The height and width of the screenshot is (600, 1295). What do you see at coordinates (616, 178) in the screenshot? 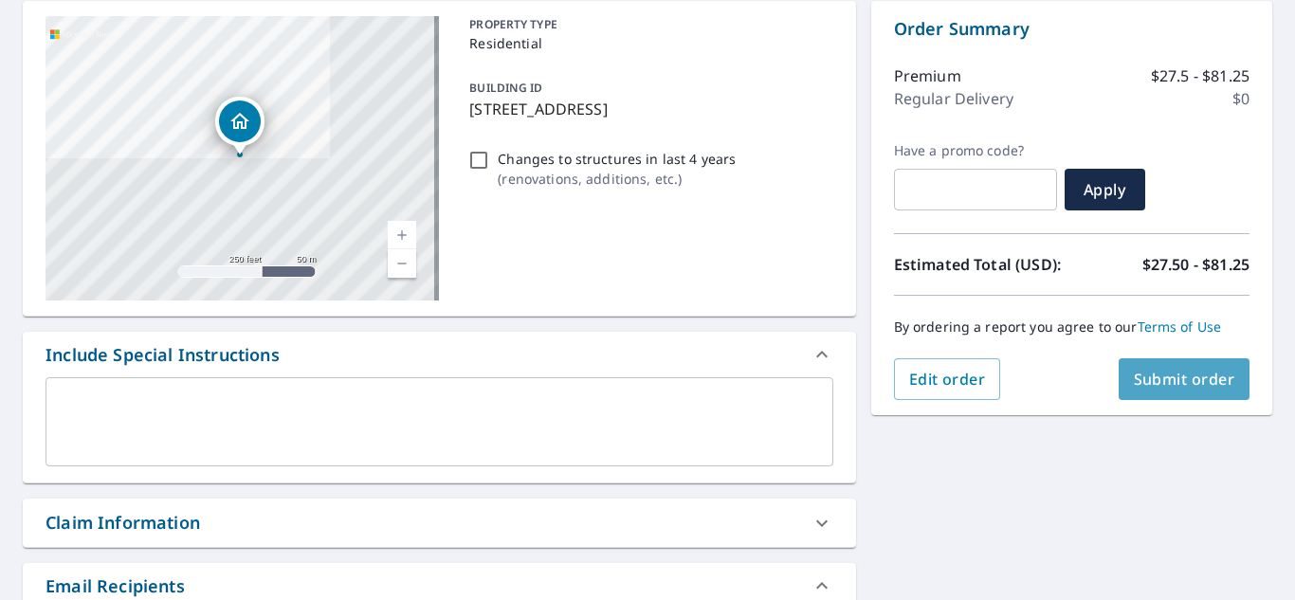
I see `p: ( renovations, additions, etc. )` at bounding box center [616, 178].